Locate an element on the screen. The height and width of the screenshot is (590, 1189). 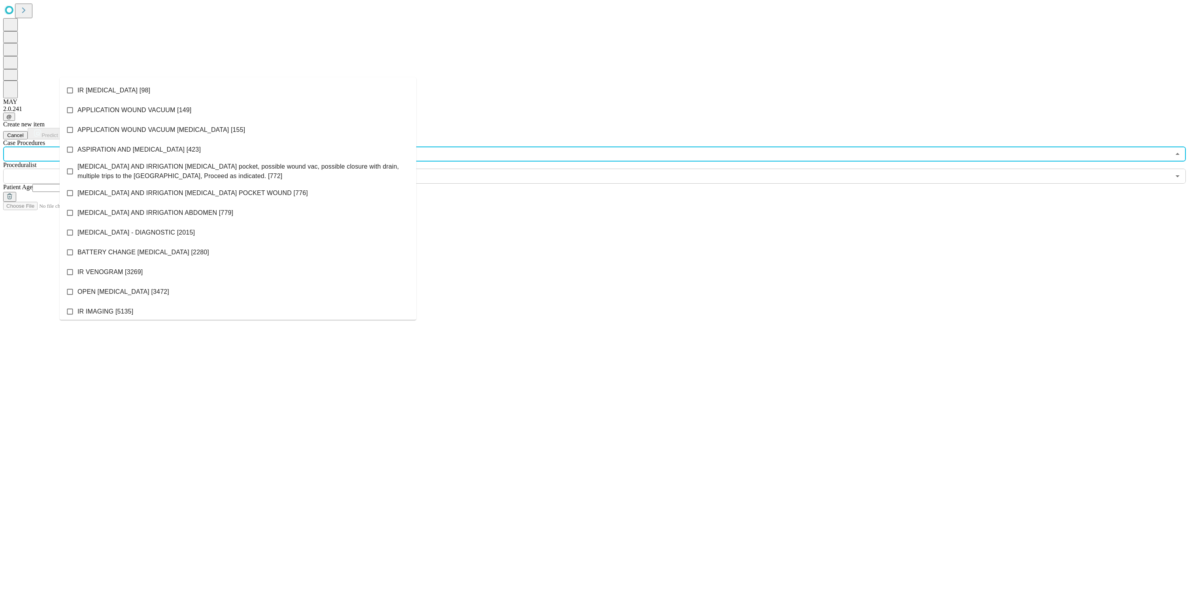
span: APPLICATION WOUND VACUUM [149] is located at coordinates (134, 110).